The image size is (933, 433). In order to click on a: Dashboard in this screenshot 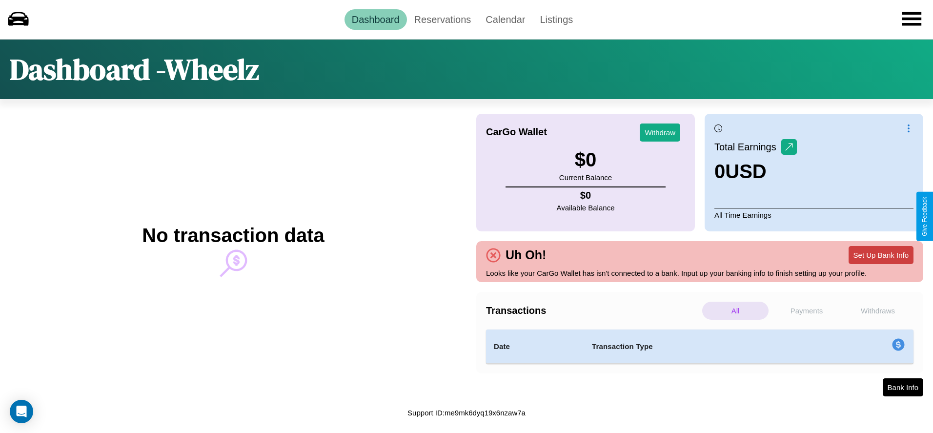, I will do `click(376, 20)`.